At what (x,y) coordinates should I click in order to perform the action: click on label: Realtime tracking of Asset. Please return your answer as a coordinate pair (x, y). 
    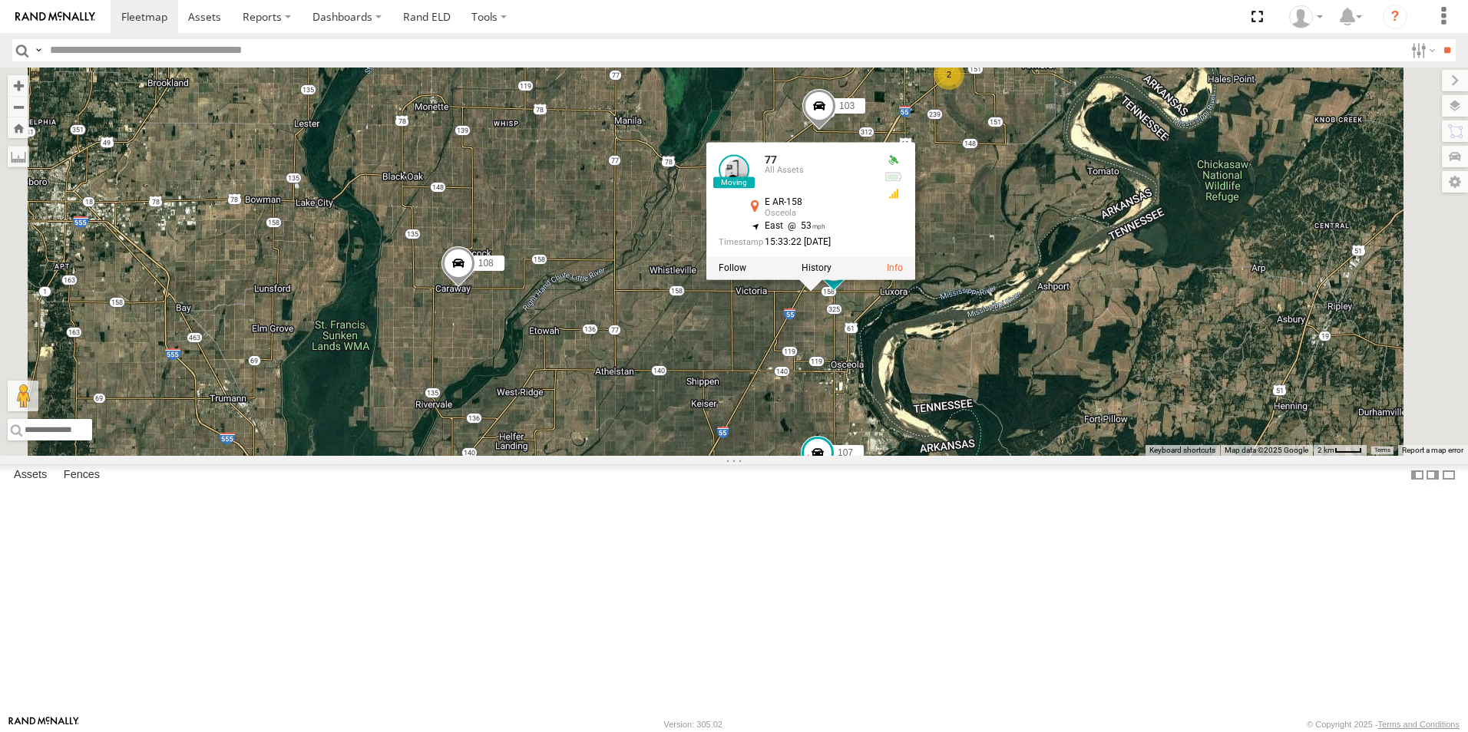
    Looking at the image, I should click on (732, 269).